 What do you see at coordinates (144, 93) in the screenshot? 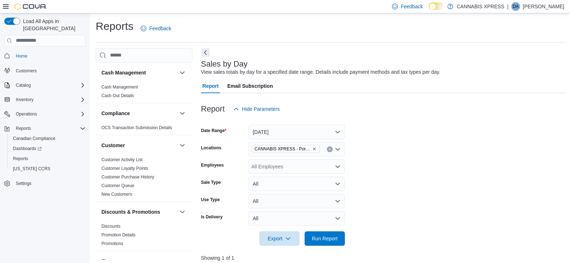
I see `div: Cash Management` at bounding box center [144, 93].